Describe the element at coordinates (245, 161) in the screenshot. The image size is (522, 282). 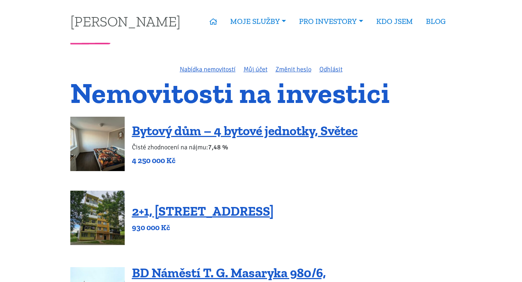
I see `p: 4 250 000 Kč` at that location.